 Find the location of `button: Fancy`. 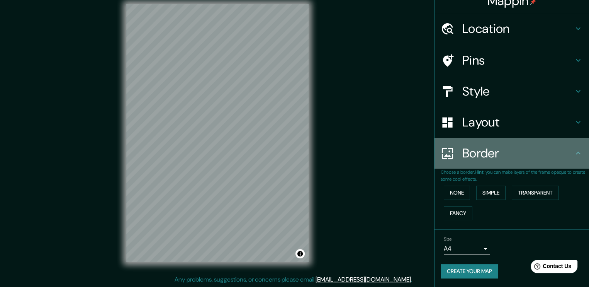

button: Fancy is located at coordinates (458, 213).